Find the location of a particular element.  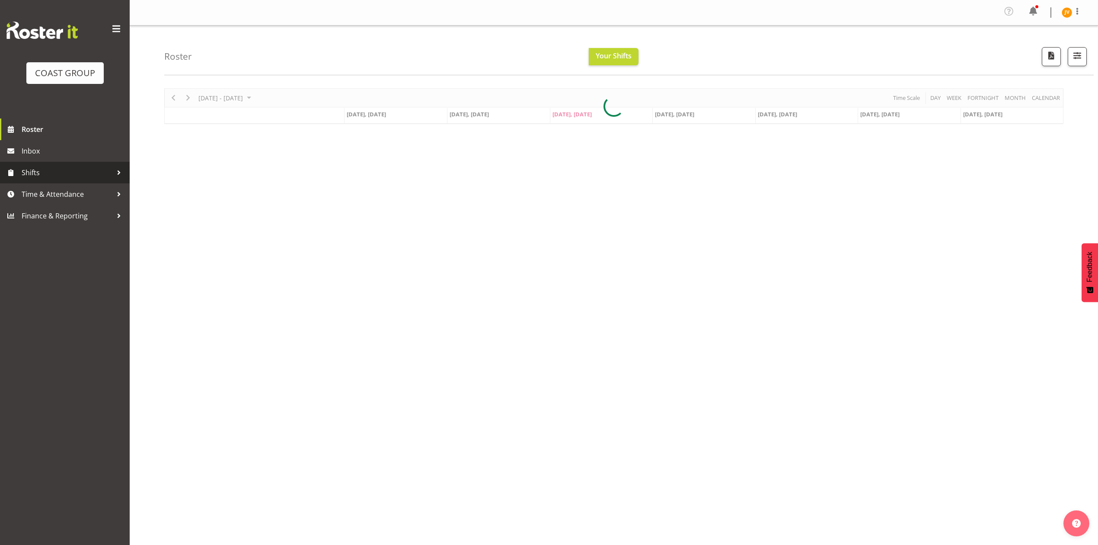

div: COAST GROUP is located at coordinates (65, 73).